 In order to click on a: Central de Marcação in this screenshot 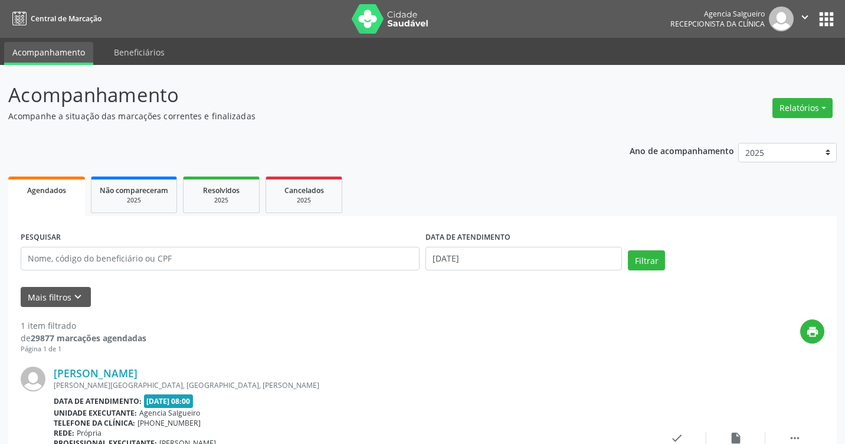, I will do `click(55, 18)`.